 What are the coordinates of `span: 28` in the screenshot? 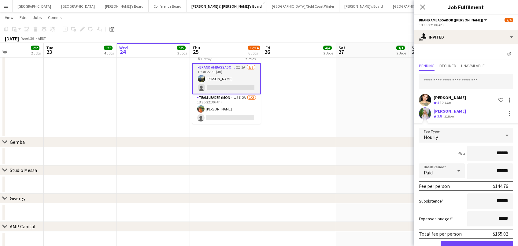 It's located at (415, 52).